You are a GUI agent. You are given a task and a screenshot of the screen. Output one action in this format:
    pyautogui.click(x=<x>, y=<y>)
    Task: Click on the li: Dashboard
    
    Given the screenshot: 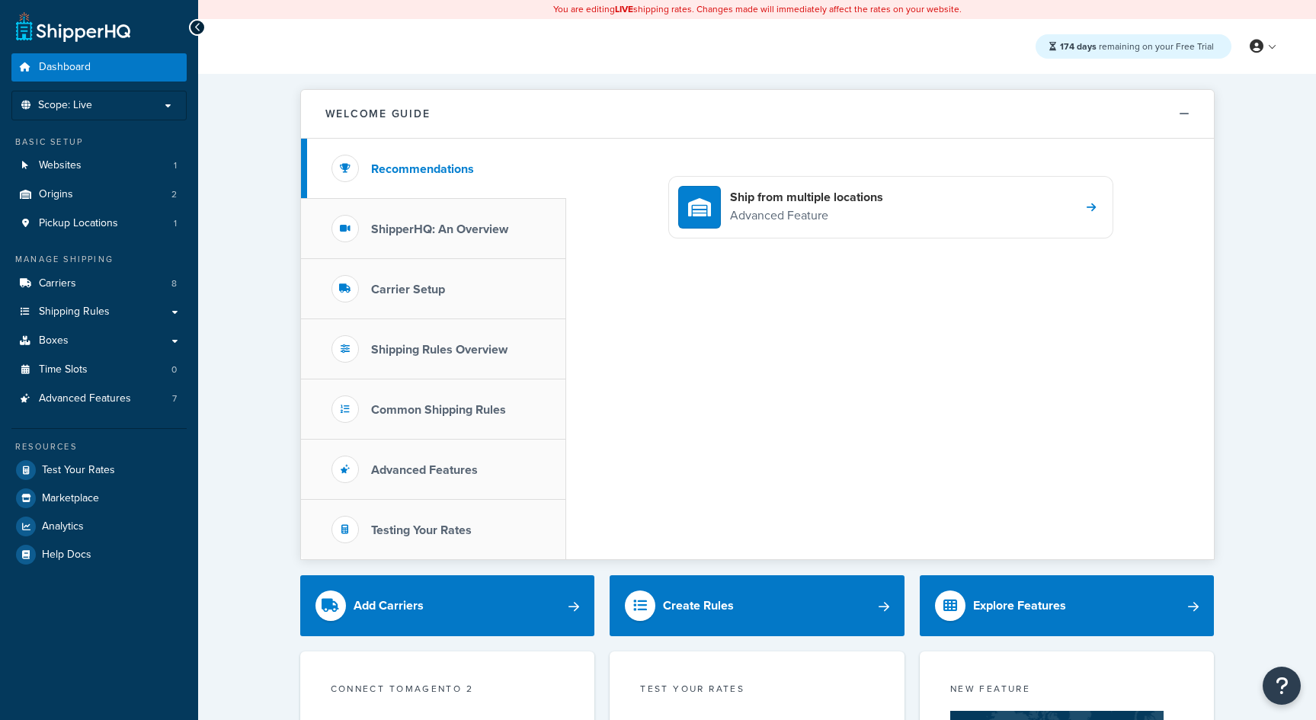 What is the action you would take?
    pyautogui.click(x=99, y=67)
    